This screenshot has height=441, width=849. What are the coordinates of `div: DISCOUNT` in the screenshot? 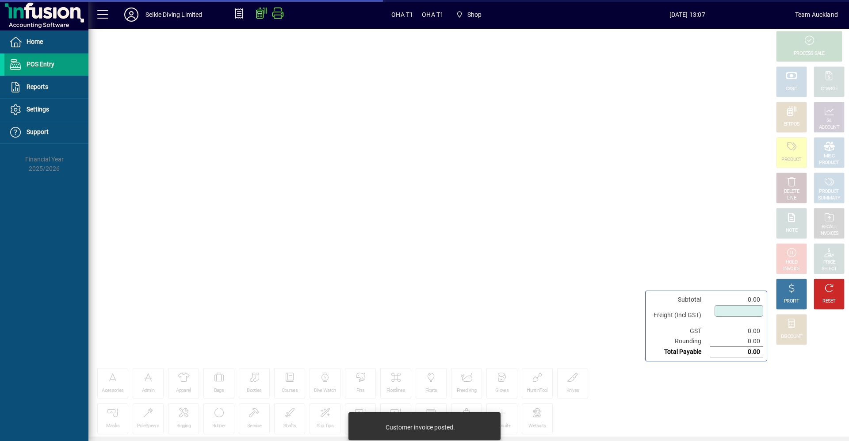 It's located at (792, 337).